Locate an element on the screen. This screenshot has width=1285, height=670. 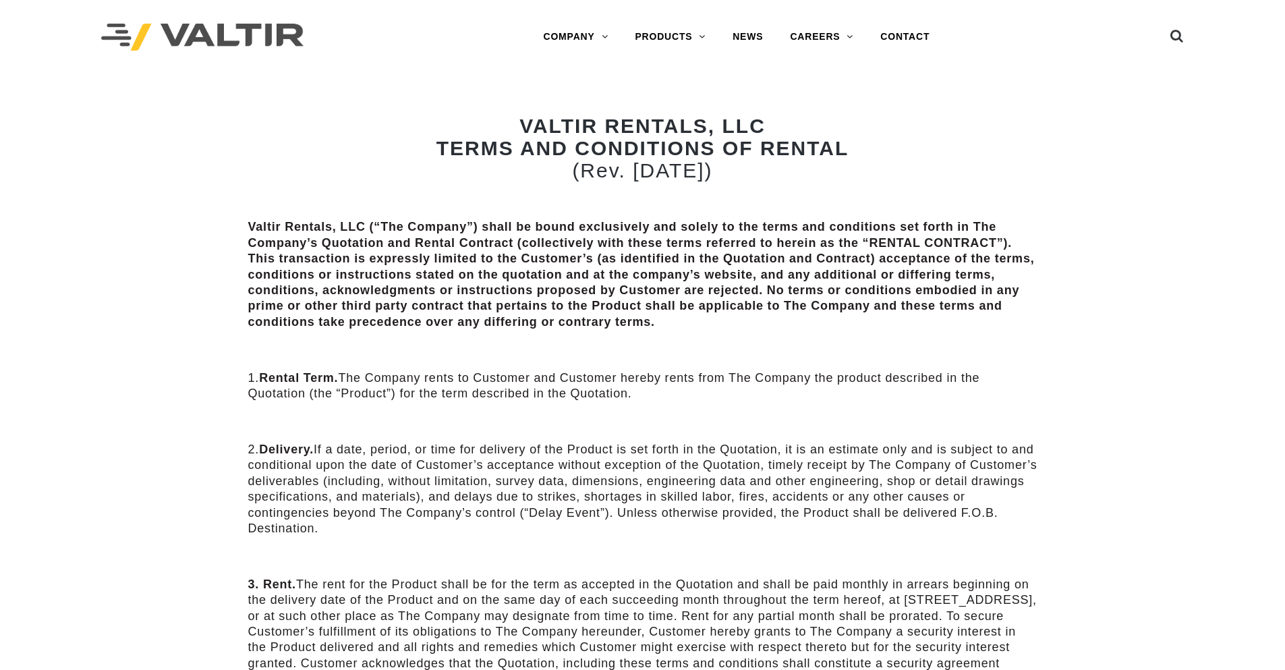
strong: Delivery. is located at coordinates (286, 449).